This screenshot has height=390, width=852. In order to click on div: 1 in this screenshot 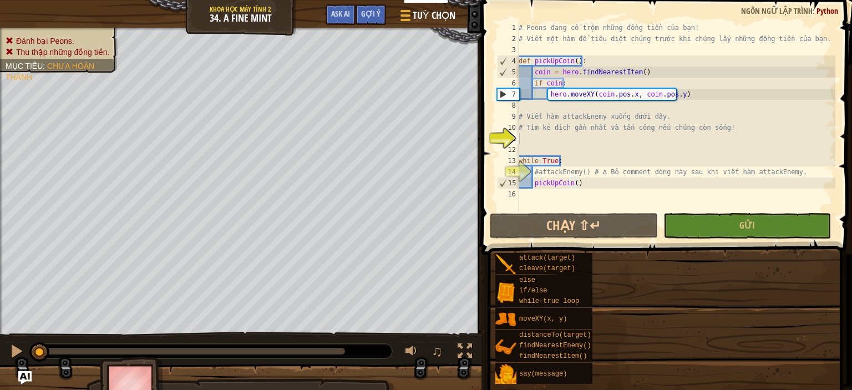, I will do `click(508, 28)`.